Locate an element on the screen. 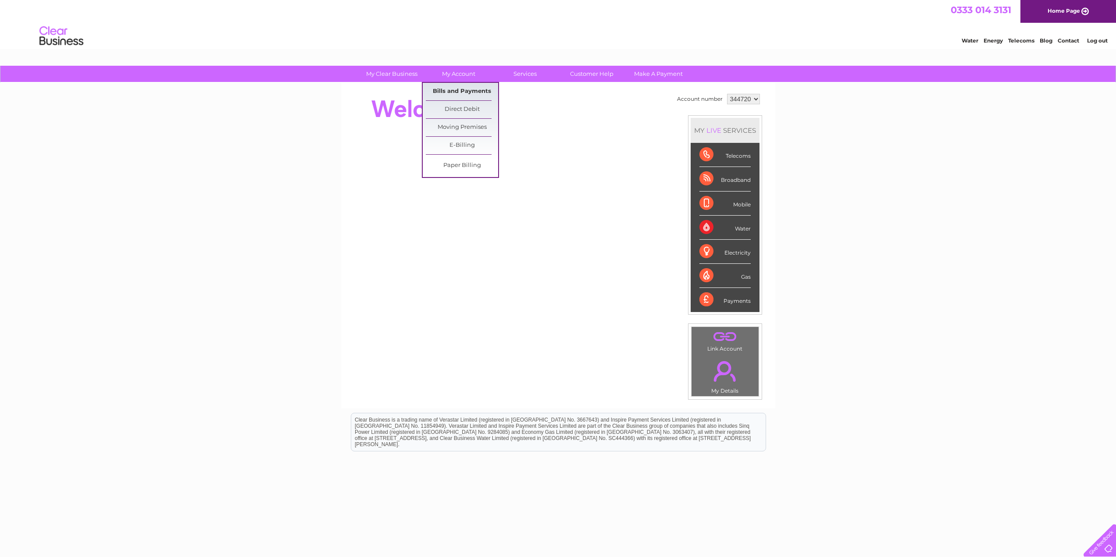 The height and width of the screenshot is (557, 1116). img: logo.png is located at coordinates (61, 36).